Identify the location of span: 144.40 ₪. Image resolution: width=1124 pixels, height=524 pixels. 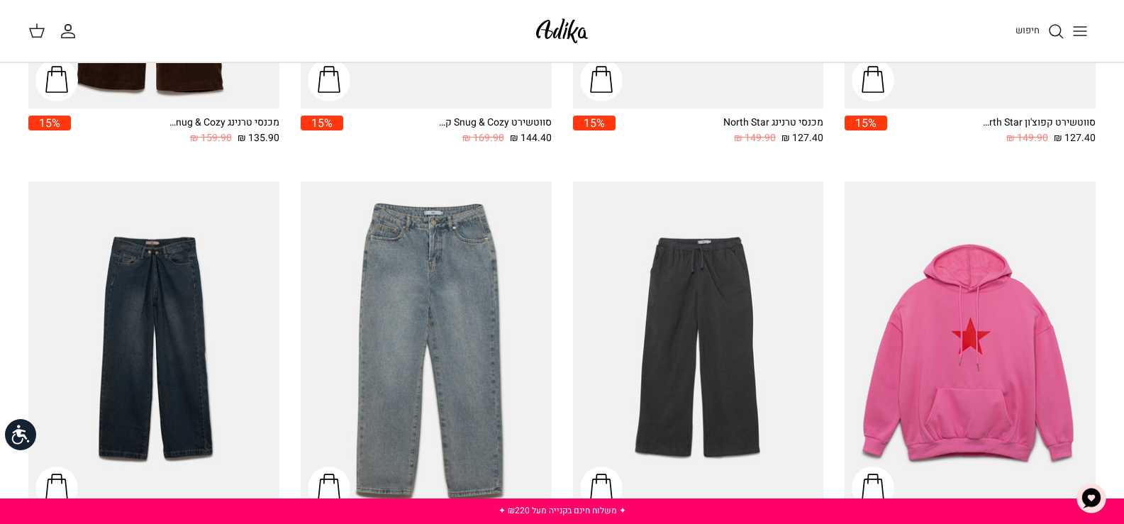
(531, 138).